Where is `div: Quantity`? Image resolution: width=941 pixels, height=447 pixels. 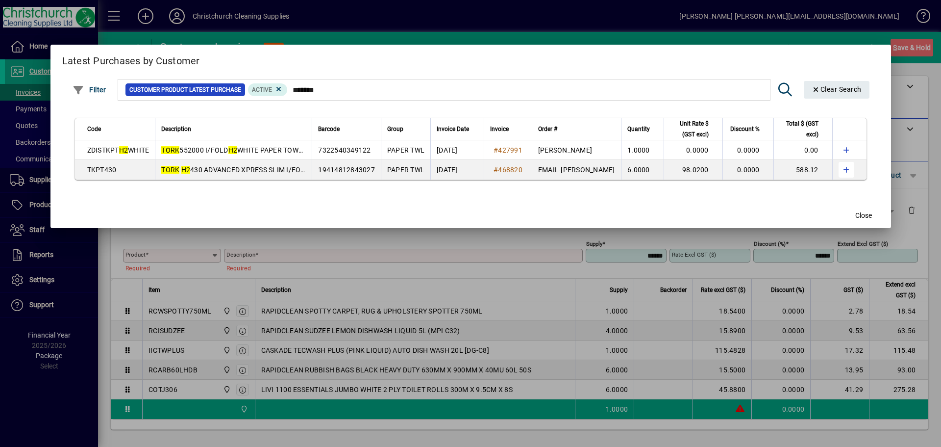 div: Quantity is located at coordinates (643, 129).